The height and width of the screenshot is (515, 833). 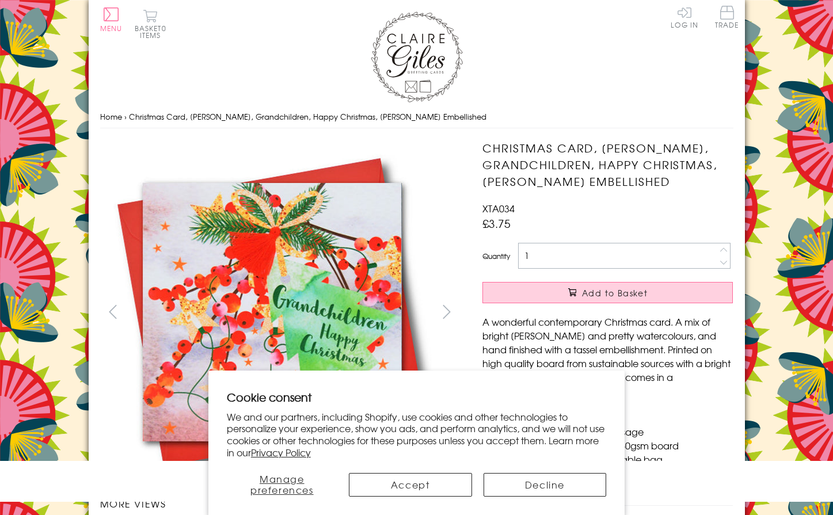 What do you see at coordinates (281, 452) in the screenshot?
I see `a: Privacy Policy` at bounding box center [281, 452].